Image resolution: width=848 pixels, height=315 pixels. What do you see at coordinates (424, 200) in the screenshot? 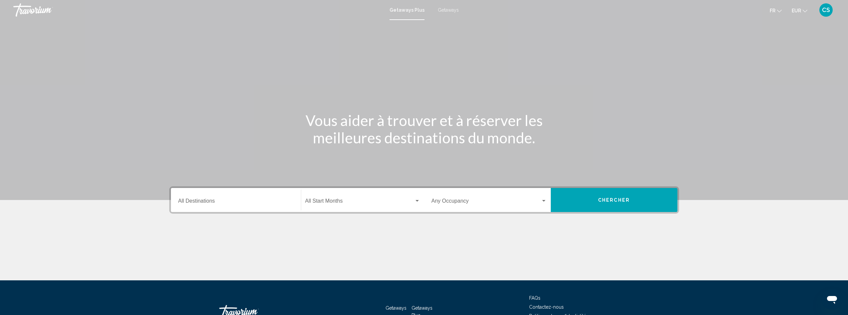
I see `div: Search widget` at bounding box center [424, 200].